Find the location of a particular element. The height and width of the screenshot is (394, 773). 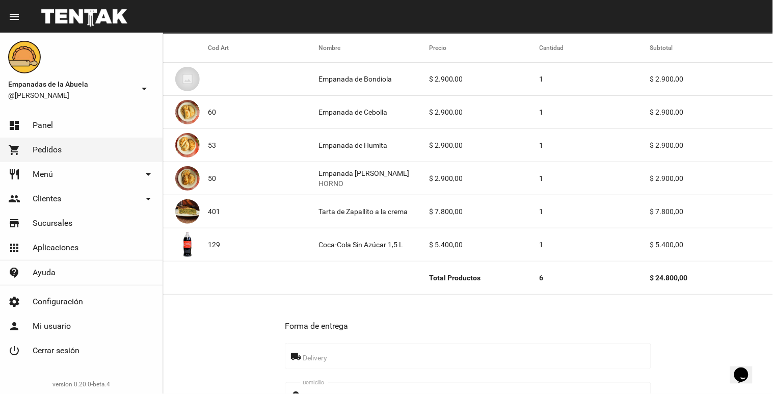

mat-icon: dashboard is located at coordinates (14, 125).